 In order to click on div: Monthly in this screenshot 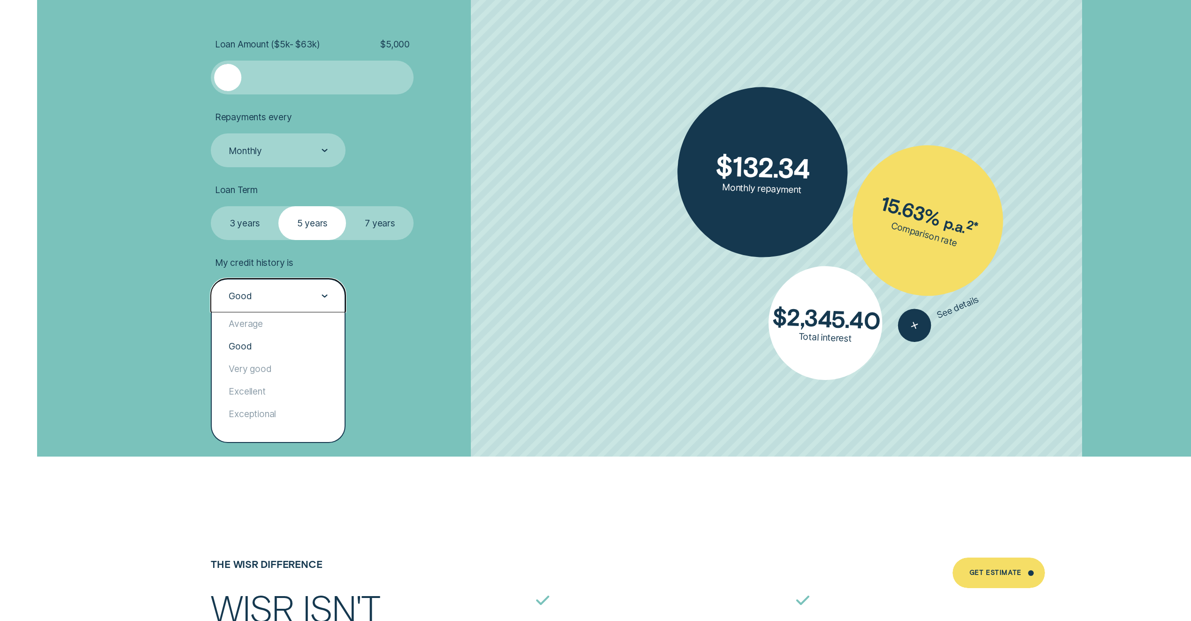, I will do `click(245, 151)`.